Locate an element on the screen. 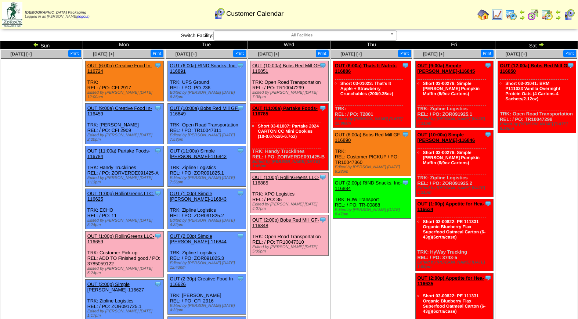 The image size is (578, 319). div: TRK: Zipline Logistics REL: / PO: ZOR091925.1 is located at coordinates (454, 94).